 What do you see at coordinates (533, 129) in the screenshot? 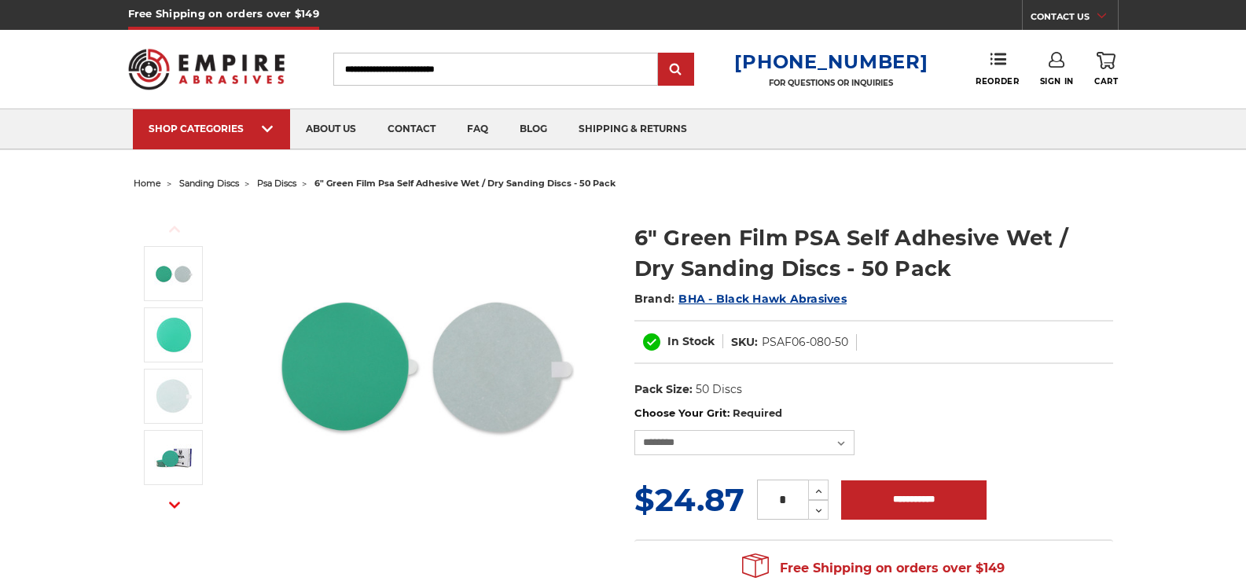
I see `a: blog` at bounding box center [533, 129].